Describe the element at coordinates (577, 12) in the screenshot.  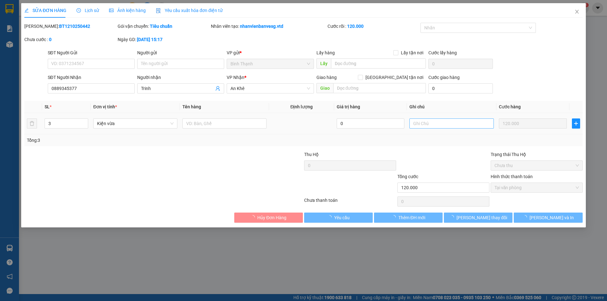
I see `button: Close` at that location.